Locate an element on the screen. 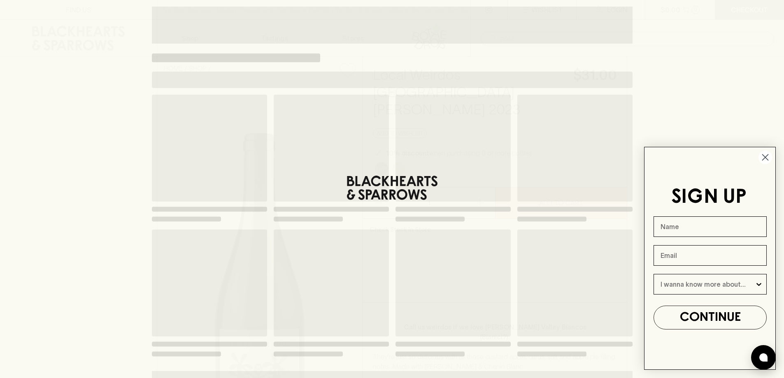 Image resolution: width=784 pixels, height=378 pixels. div: FLYOUT Form is located at coordinates (710, 259).